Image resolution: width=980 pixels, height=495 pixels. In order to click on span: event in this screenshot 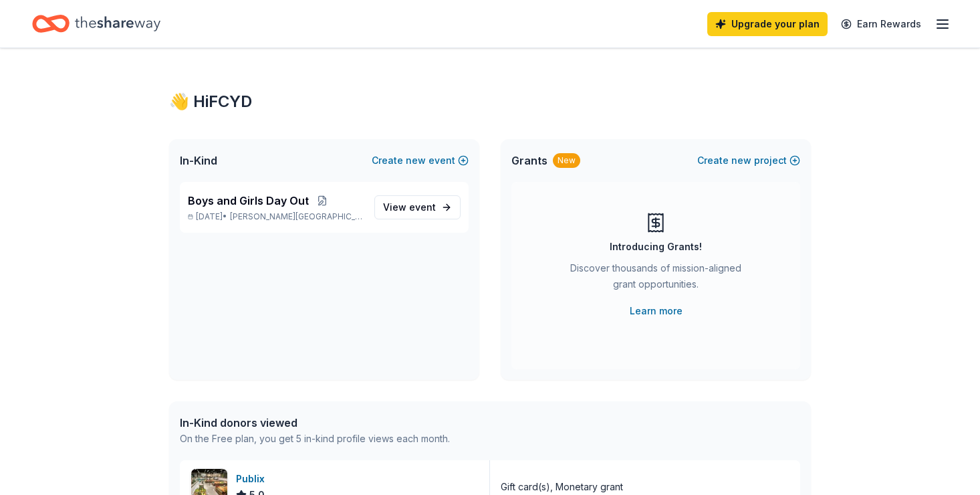, I will do `click(422, 207)`.